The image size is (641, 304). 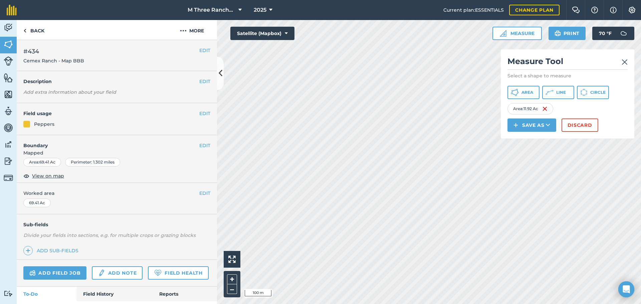 I want to click on img: svg+xml;base64,PHN2ZyB4bWxucz0iaHR0cDovL3d3dy53My5vcmcvMjAwMC9zdmciIHdpZHRoPSIxOSIgaGVpZ2h0PSIyNC..., so click(x=558, y=33).